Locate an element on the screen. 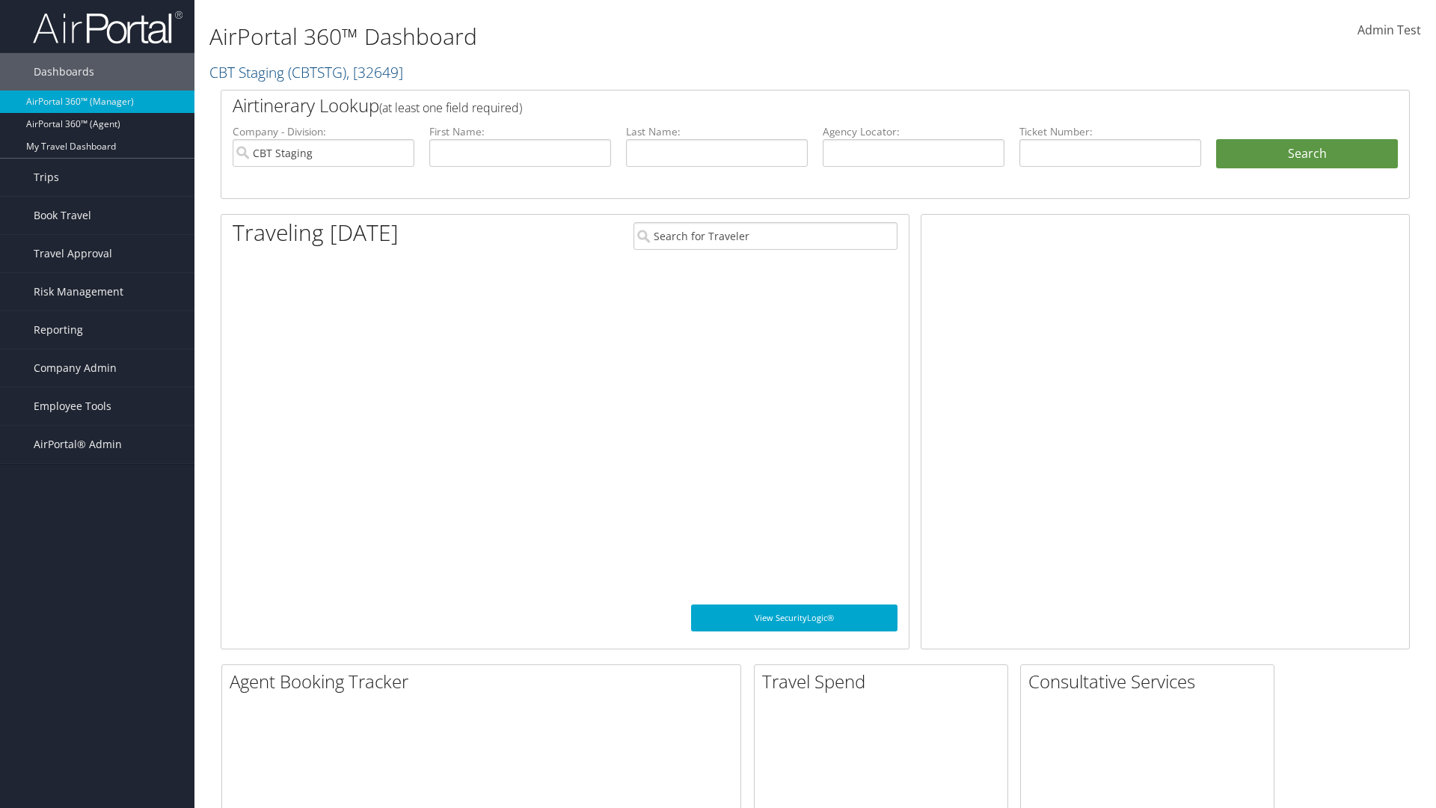 The width and height of the screenshot is (1436, 808). a: View SecurityLogic® is located at coordinates (794, 618).